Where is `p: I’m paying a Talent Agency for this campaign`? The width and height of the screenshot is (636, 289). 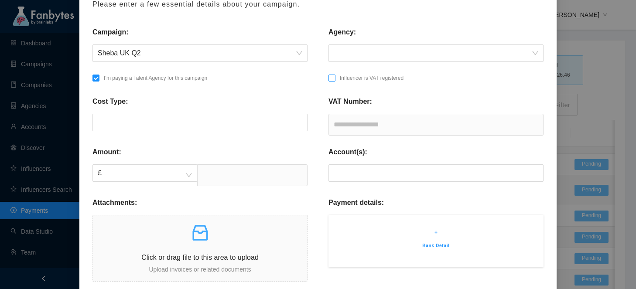
p: I’m paying a Talent Agency for this campaign is located at coordinates (155, 78).